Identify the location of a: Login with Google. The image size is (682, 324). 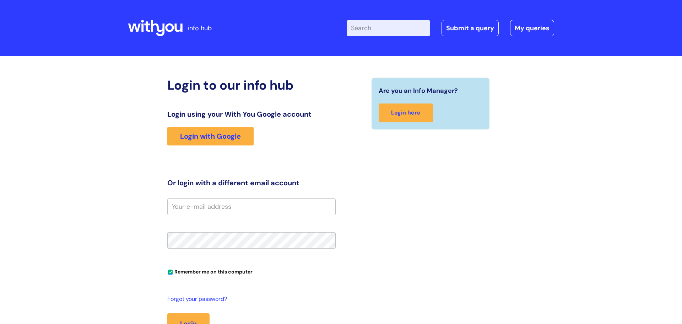
(210, 136).